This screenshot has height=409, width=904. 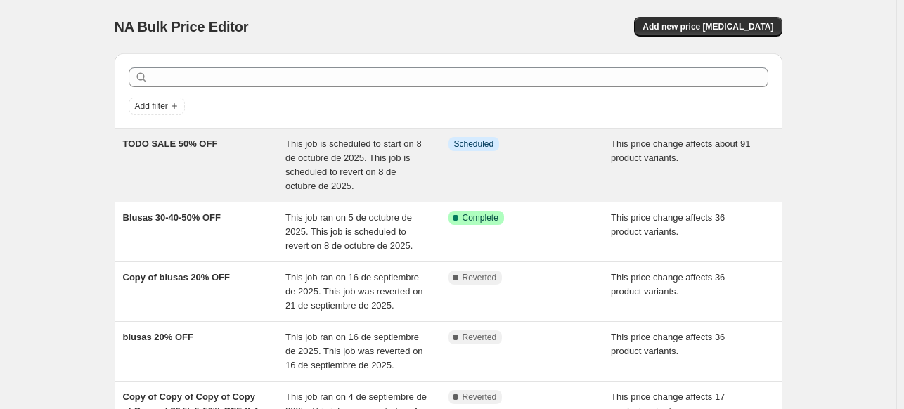 I want to click on span: This job ran on 16 de septiembre de 2025. This job was reverted on 21 de septiembre de 2025., so click(x=354, y=291).